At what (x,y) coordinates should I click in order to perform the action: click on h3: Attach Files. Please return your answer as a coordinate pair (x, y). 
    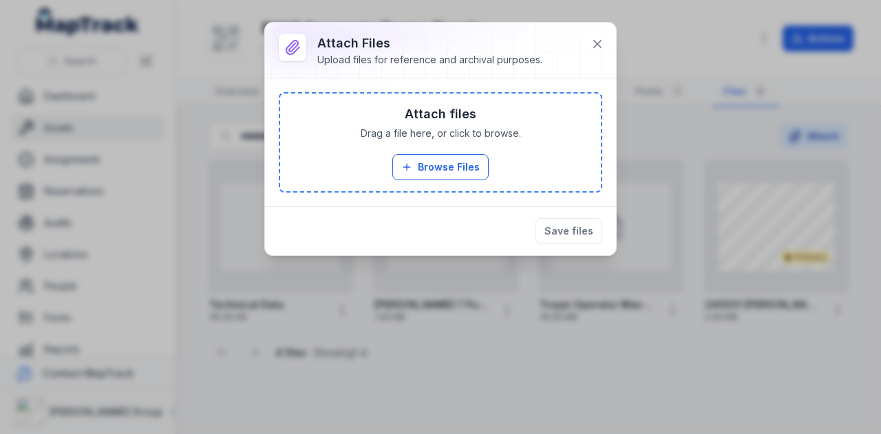
    Looking at the image, I should click on (430, 43).